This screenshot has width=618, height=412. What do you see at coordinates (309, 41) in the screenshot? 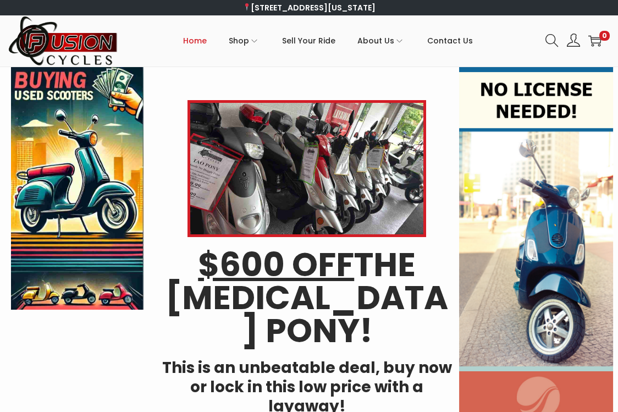
I see `a: Sell Your Ride` at bounding box center [309, 41].